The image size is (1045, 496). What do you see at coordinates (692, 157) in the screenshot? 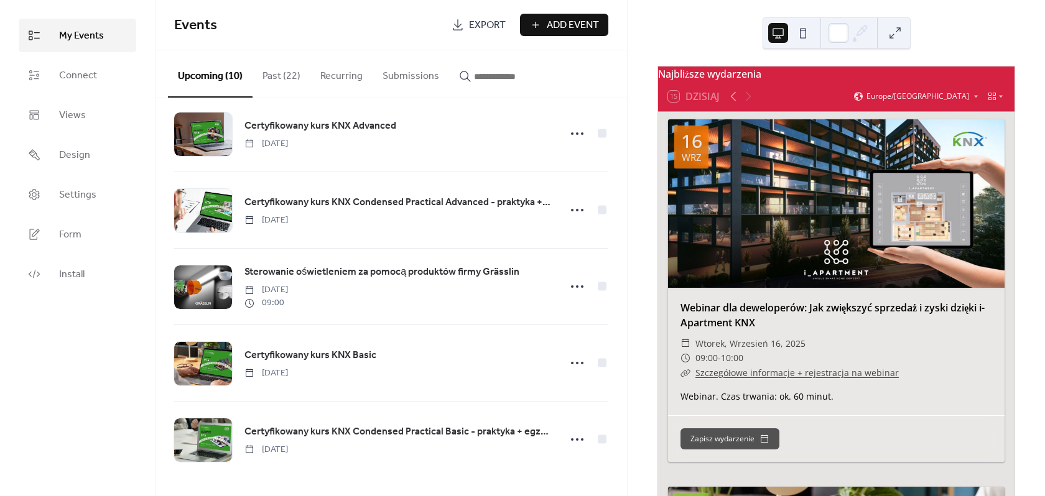
I see `div: wrz` at bounding box center [692, 157].